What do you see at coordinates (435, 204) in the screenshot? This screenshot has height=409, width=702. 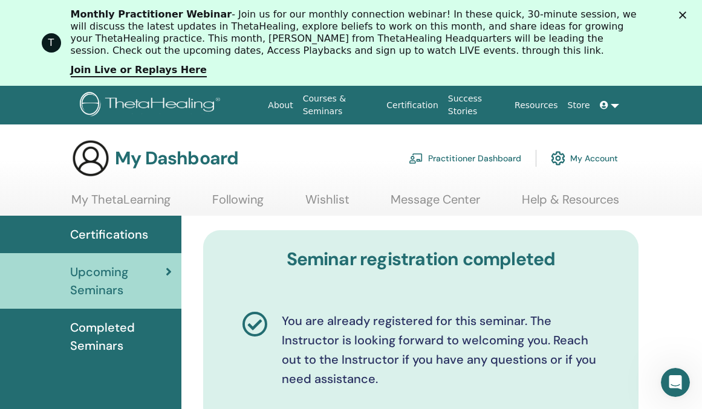 I see `a: Message Center` at bounding box center [435, 204].